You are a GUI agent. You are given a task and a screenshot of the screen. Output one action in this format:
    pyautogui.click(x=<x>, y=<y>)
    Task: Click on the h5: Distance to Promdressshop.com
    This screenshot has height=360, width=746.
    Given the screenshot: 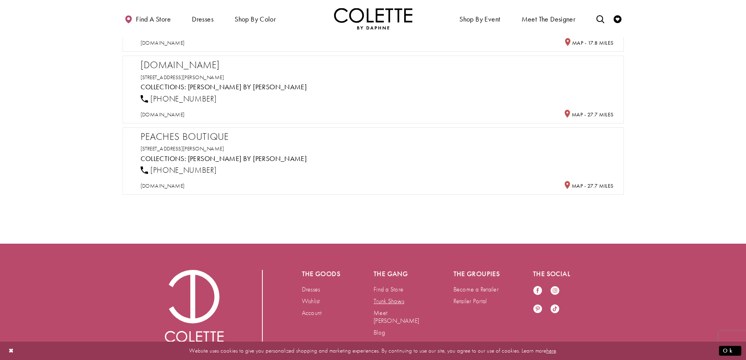 What is the action you would take?
    pyautogui.click(x=588, y=114)
    